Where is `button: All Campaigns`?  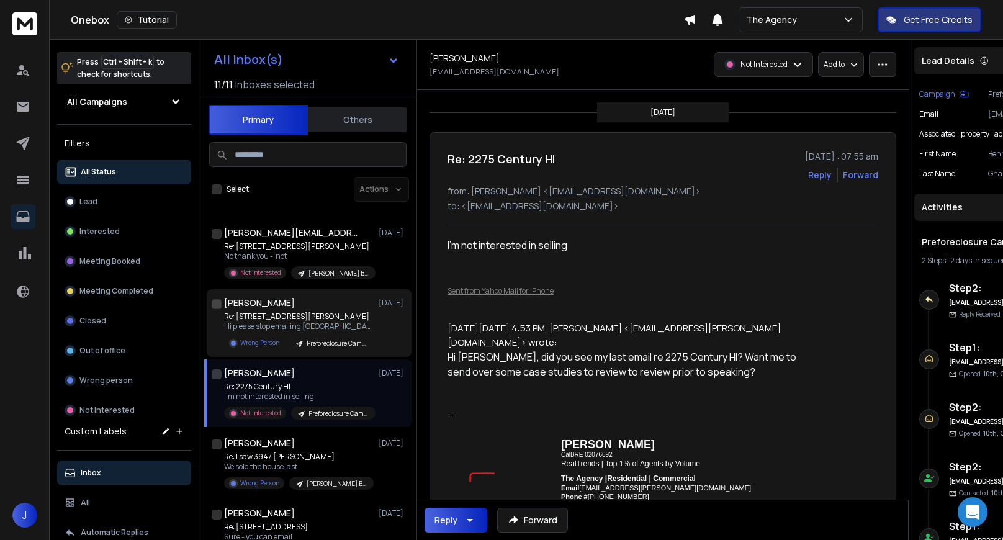 button: All Campaigns is located at coordinates (124, 102).